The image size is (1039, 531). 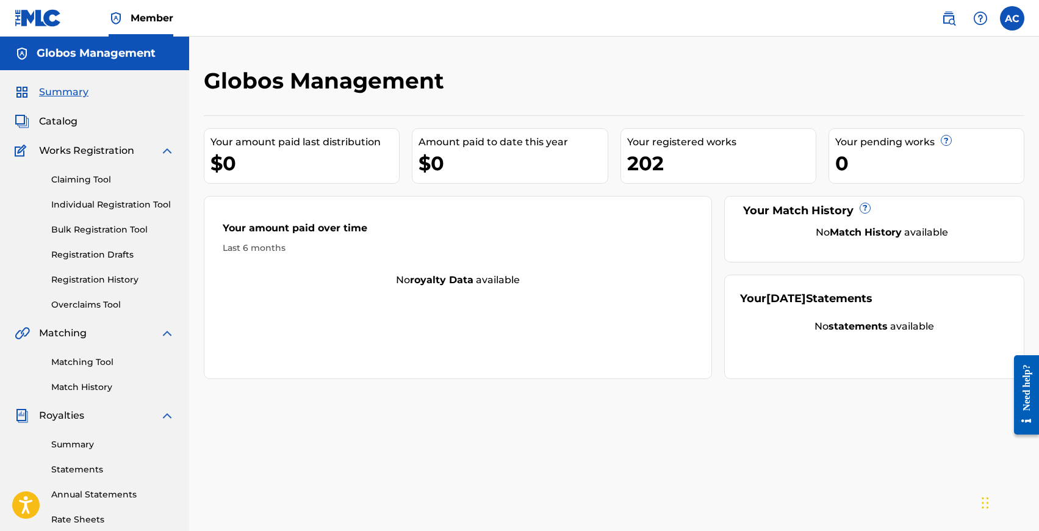 What do you see at coordinates (38, 18) in the screenshot?
I see `img: MLC Logo` at bounding box center [38, 18].